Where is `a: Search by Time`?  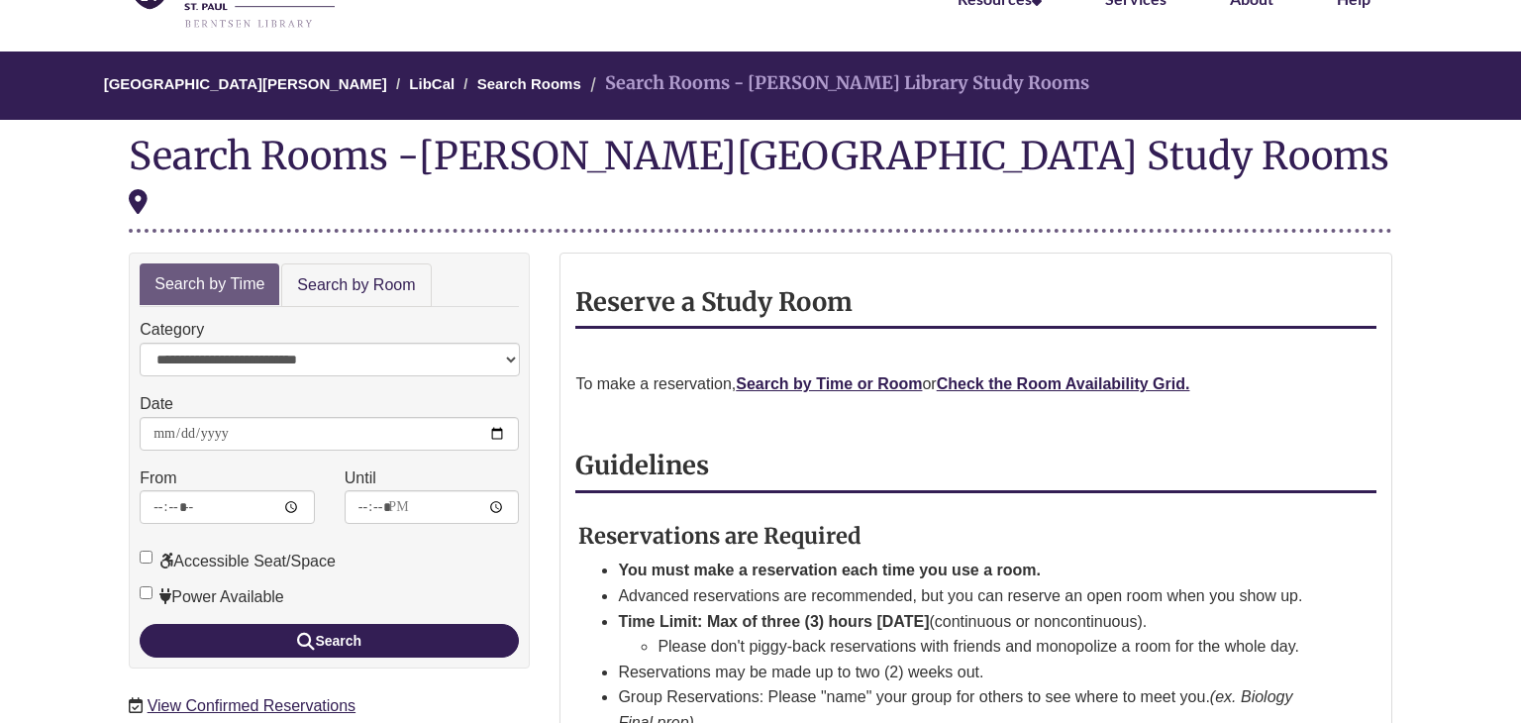
a: Search by Time is located at coordinates (209, 284).